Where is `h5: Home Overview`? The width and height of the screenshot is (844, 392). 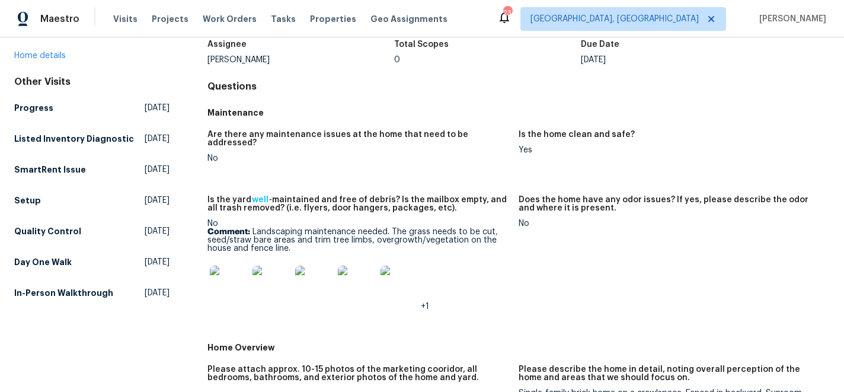 h5: Home Overview is located at coordinates (519, 347).